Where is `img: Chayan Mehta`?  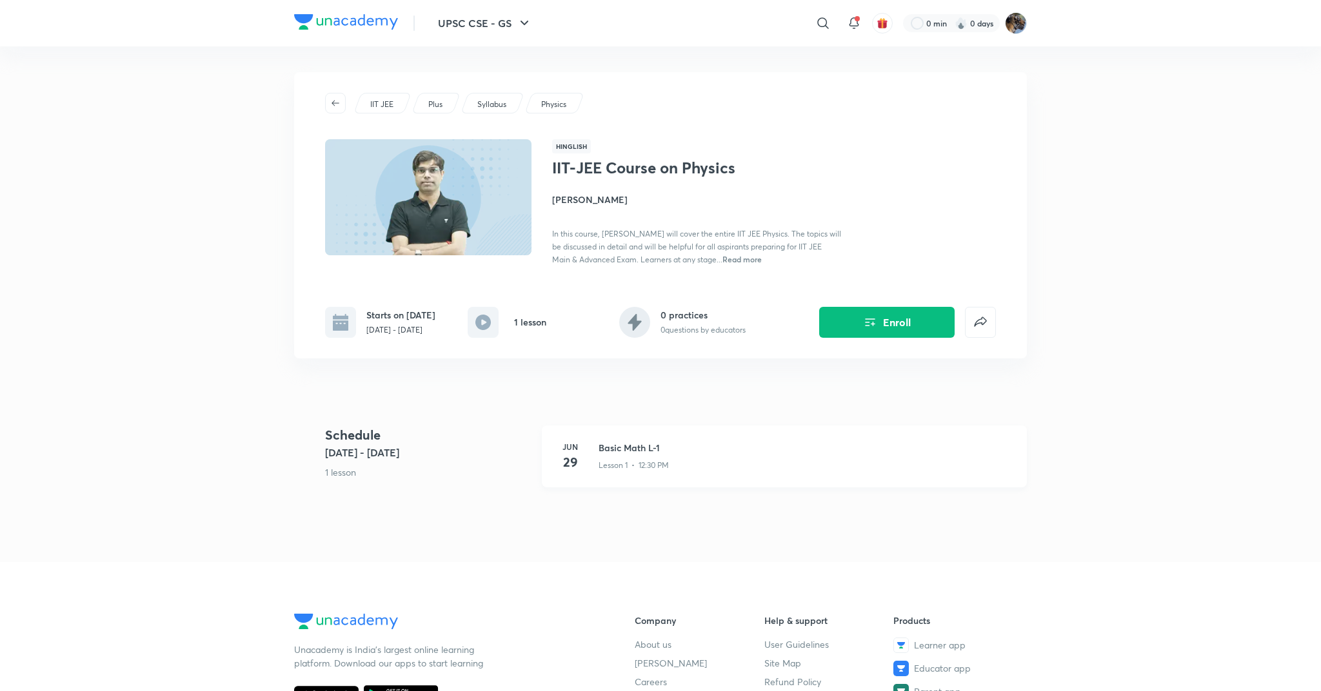
img: Chayan Mehta is located at coordinates (1016, 23).